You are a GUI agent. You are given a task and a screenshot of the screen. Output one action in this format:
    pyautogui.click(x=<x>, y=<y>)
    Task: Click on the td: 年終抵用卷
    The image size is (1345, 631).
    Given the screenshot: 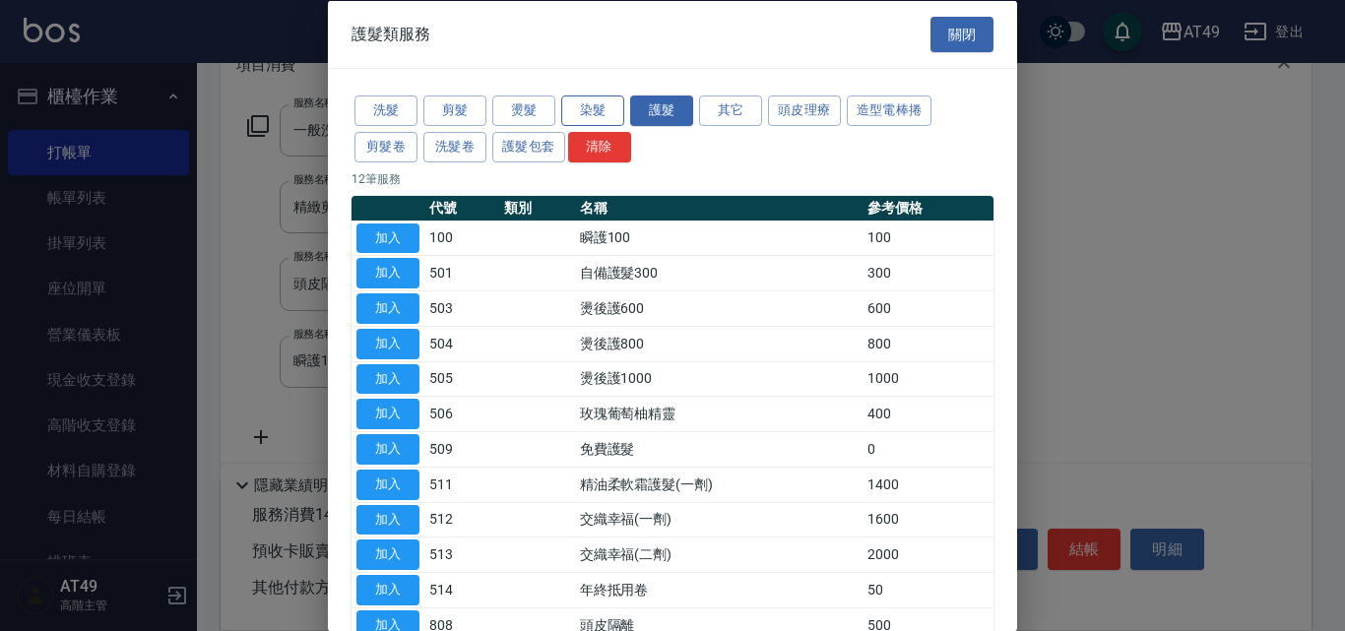 What is the action you would take?
    pyautogui.click(x=719, y=590)
    